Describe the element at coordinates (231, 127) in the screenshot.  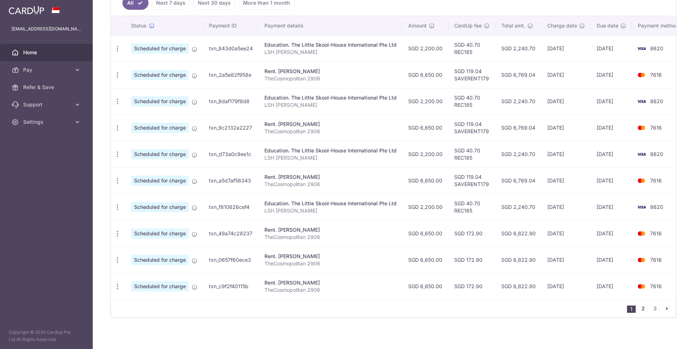
I see `td: txn_9c2132a2227` at that location.